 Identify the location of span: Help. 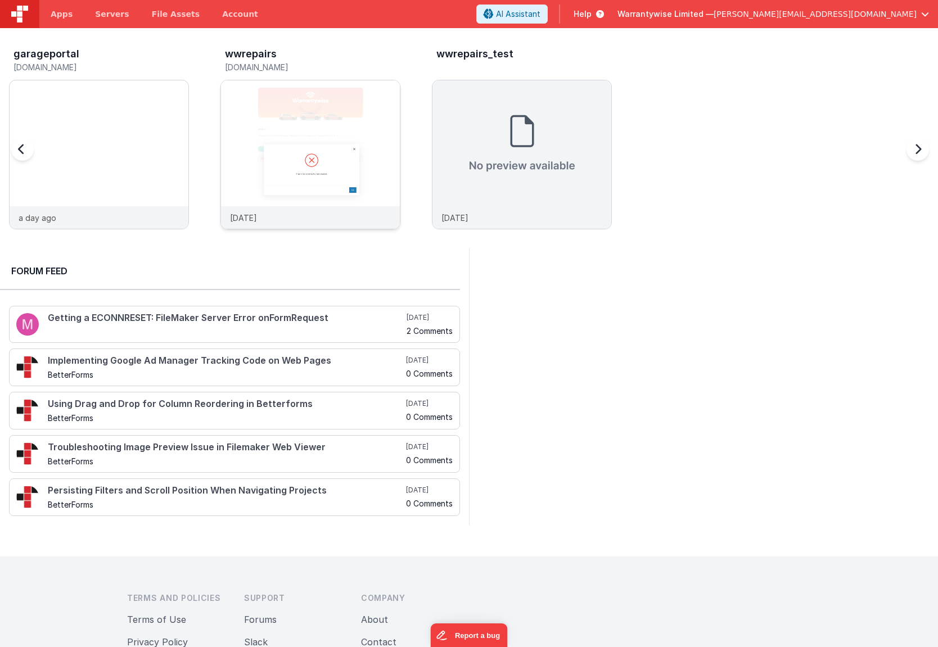
(583, 14).